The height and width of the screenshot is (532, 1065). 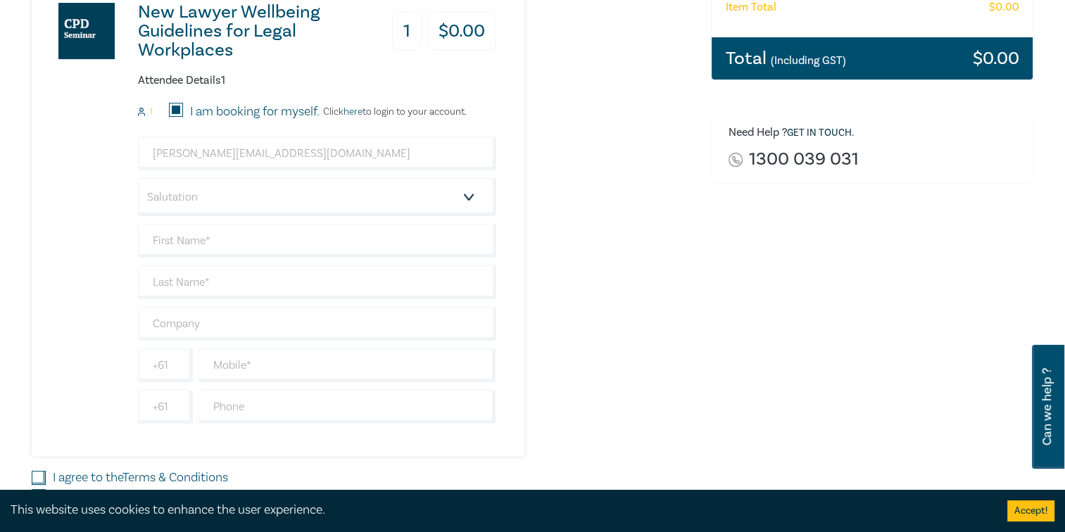 What do you see at coordinates (317, 80) in the screenshot?
I see `h6: Attendee Details 1` at bounding box center [317, 80].